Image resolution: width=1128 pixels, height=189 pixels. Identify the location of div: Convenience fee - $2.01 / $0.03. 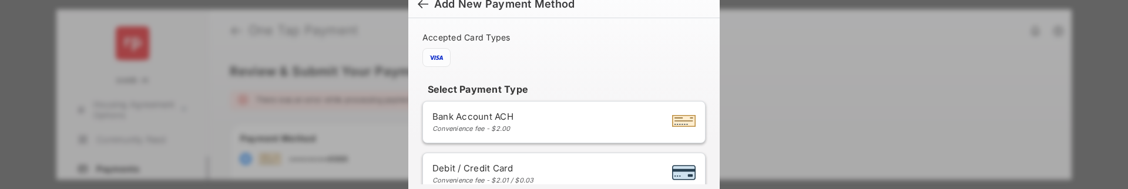
(483, 180).